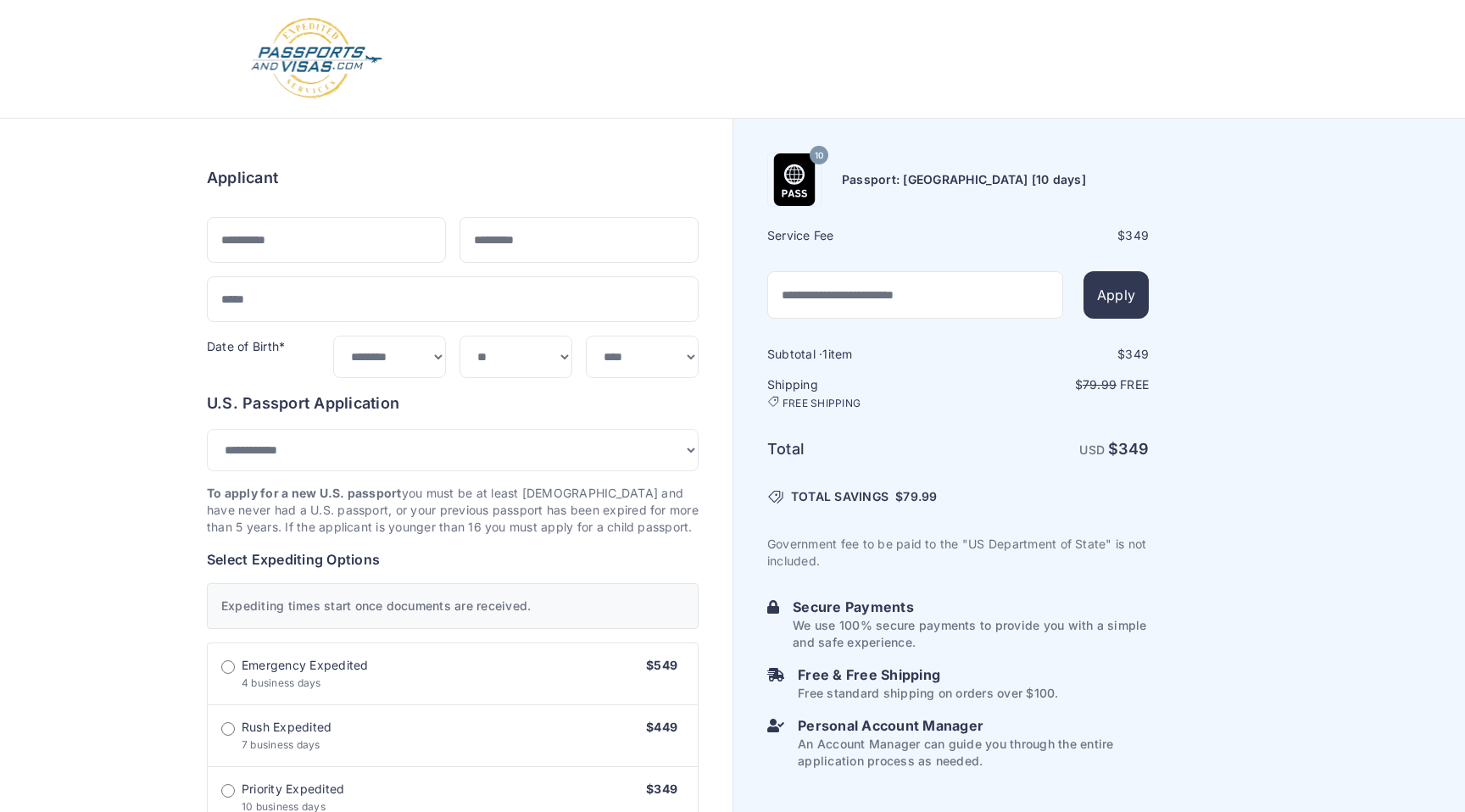 The height and width of the screenshot is (812, 1465). I want to click on span: Emergency Expedited, so click(305, 665).